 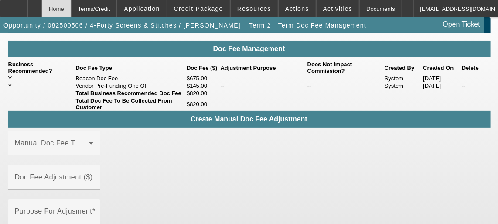 What do you see at coordinates (41, 68) in the screenshot?
I see `th: Business Recommended?` at bounding box center [41, 68].